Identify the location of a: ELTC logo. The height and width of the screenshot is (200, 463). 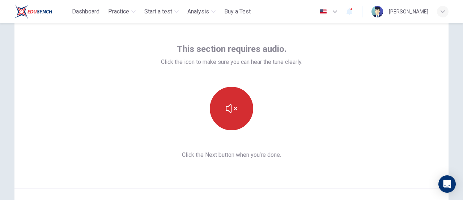
(42, 12).